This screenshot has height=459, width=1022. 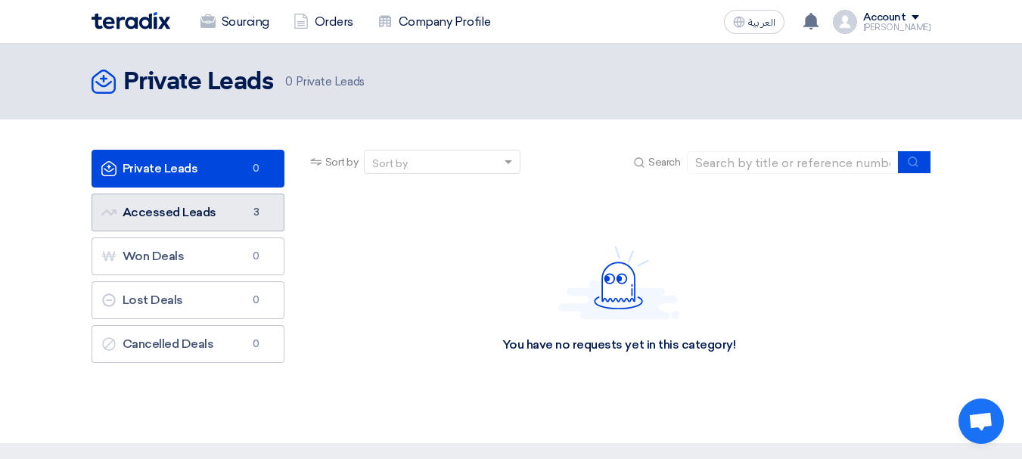 What do you see at coordinates (131, 20) in the screenshot?
I see `img: Teradix logo` at bounding box center [131, 20].